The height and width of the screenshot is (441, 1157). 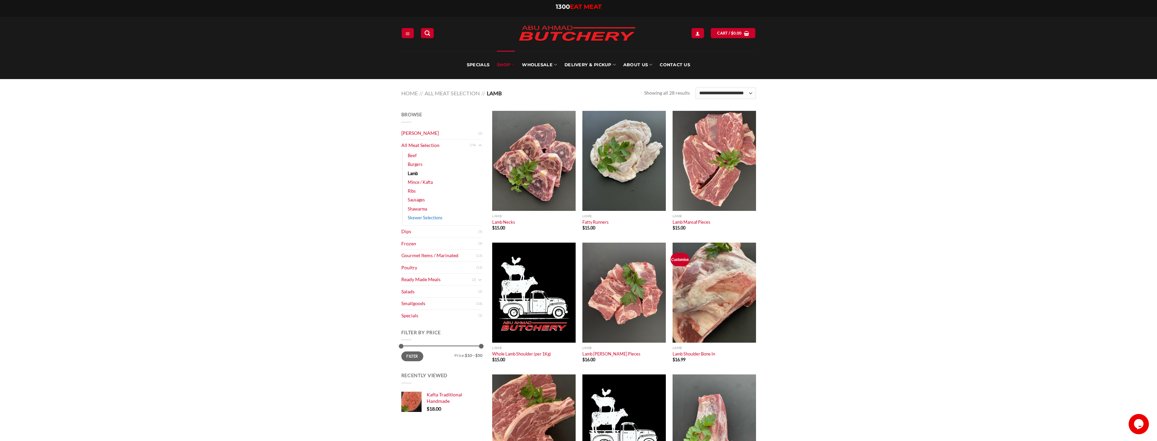 What do you see at coordinates (439, 268) in the screenshot?
I see `a: Poultry` at bounding box center [439, 268].